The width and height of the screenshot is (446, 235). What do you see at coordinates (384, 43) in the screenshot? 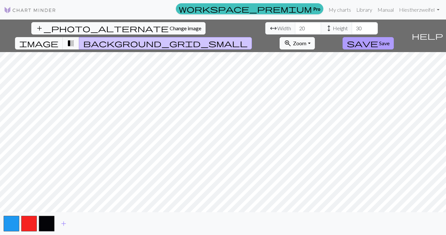
I see `span: Save` at bounding box center [384, 43].